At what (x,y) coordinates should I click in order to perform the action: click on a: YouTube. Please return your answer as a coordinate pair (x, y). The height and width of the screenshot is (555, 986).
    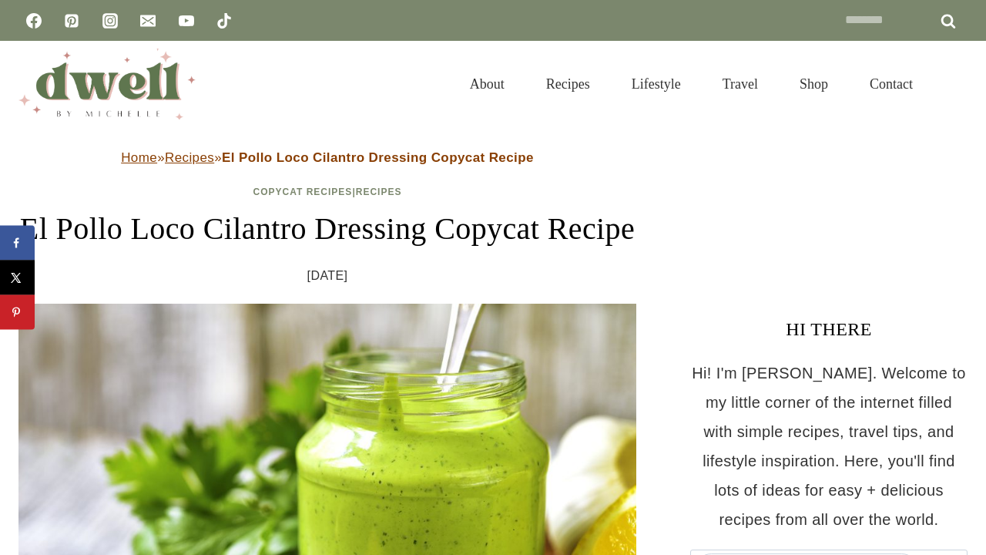
    Looking at the image, I should click on (187, 21).